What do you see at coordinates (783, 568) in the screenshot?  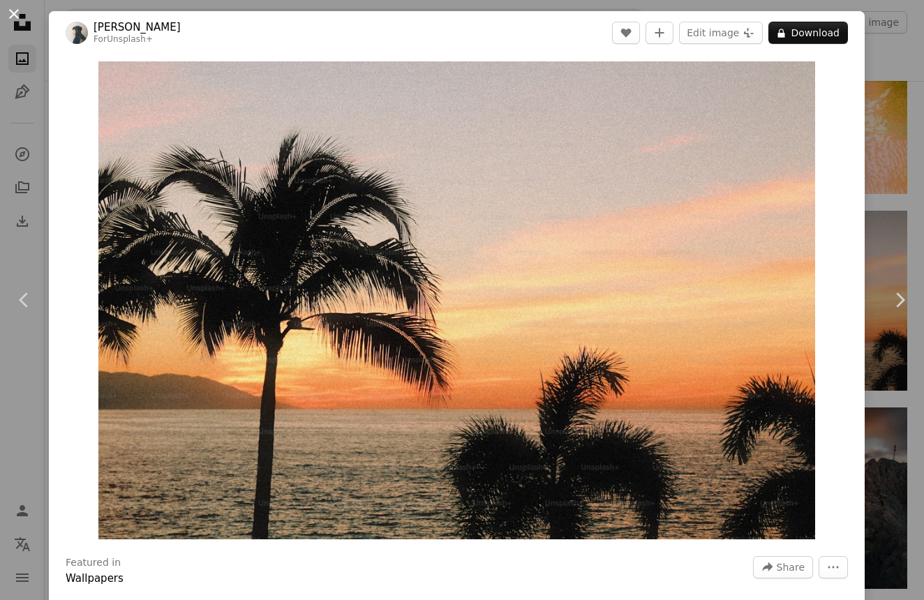 I see `button: Share this image` at bounding box center [783, 568].